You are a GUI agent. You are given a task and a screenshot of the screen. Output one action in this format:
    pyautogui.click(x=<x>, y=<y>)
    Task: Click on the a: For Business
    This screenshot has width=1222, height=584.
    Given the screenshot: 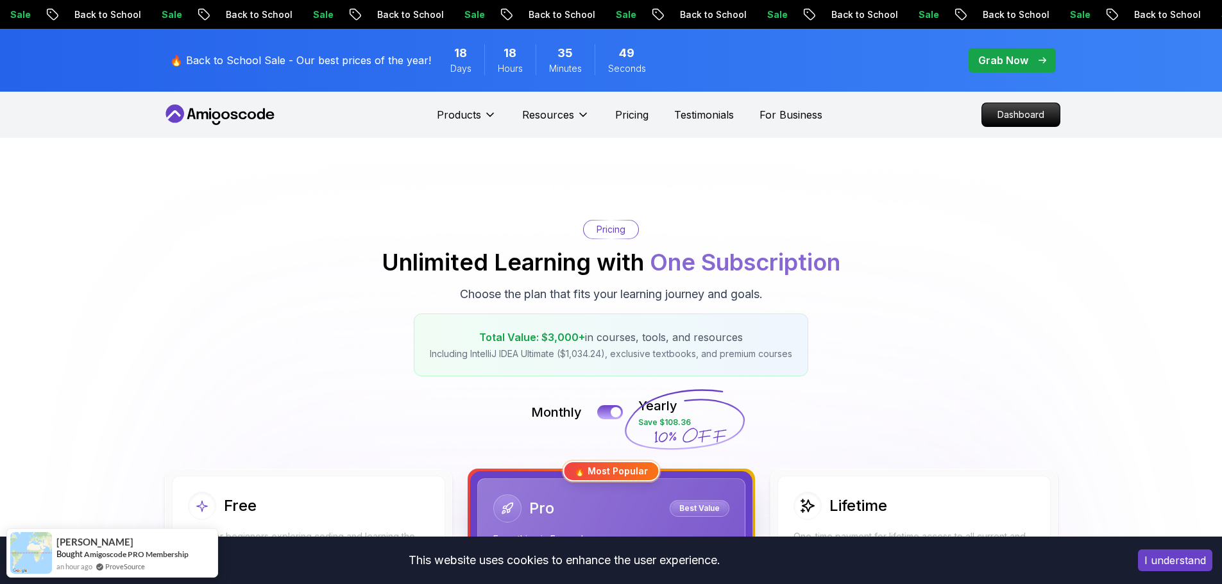 What is the action you would take?
    pyautogui.click(x=791, y=115)
    